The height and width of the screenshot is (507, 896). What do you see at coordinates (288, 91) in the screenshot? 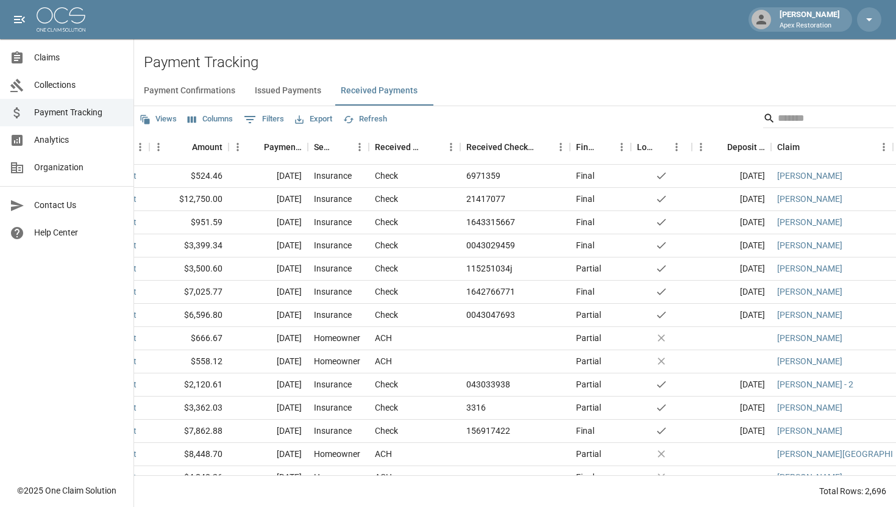
I see `button: Issued Payments` at bounding box center [288, 91].